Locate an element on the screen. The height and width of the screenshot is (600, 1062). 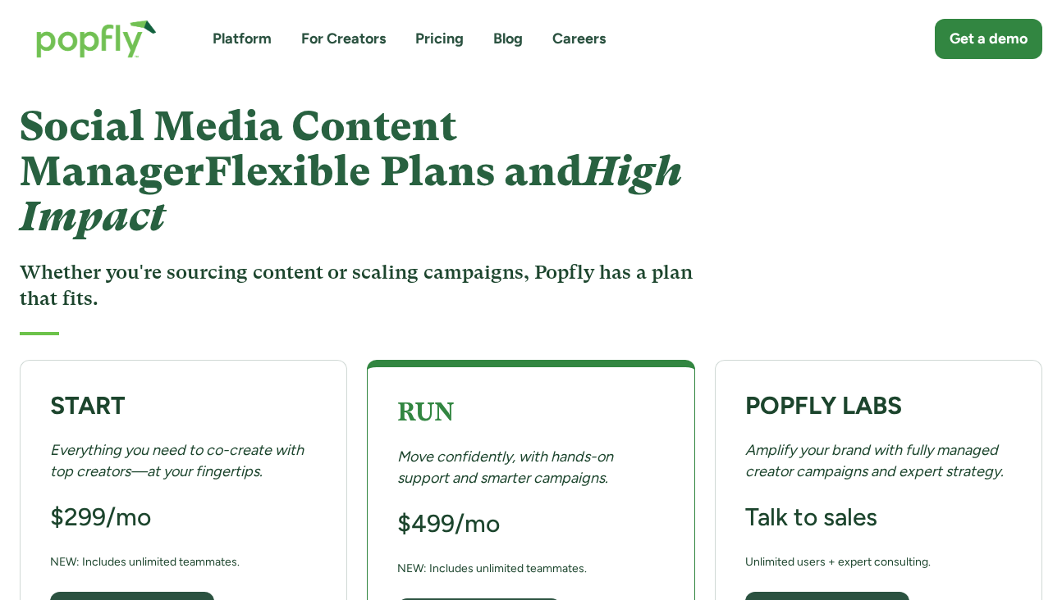
em: High Impact is located at coordinates (350, 194).